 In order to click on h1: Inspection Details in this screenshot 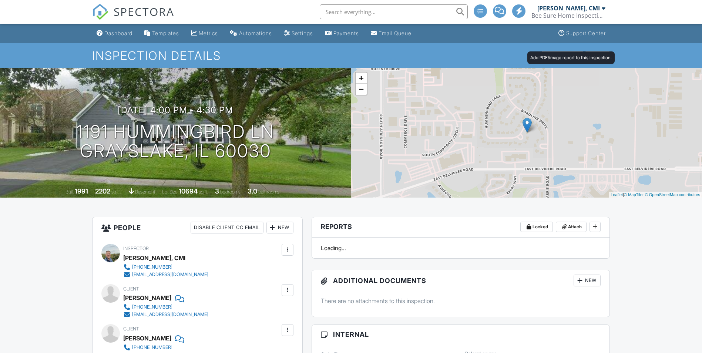, I will do `click(351, 55)`.